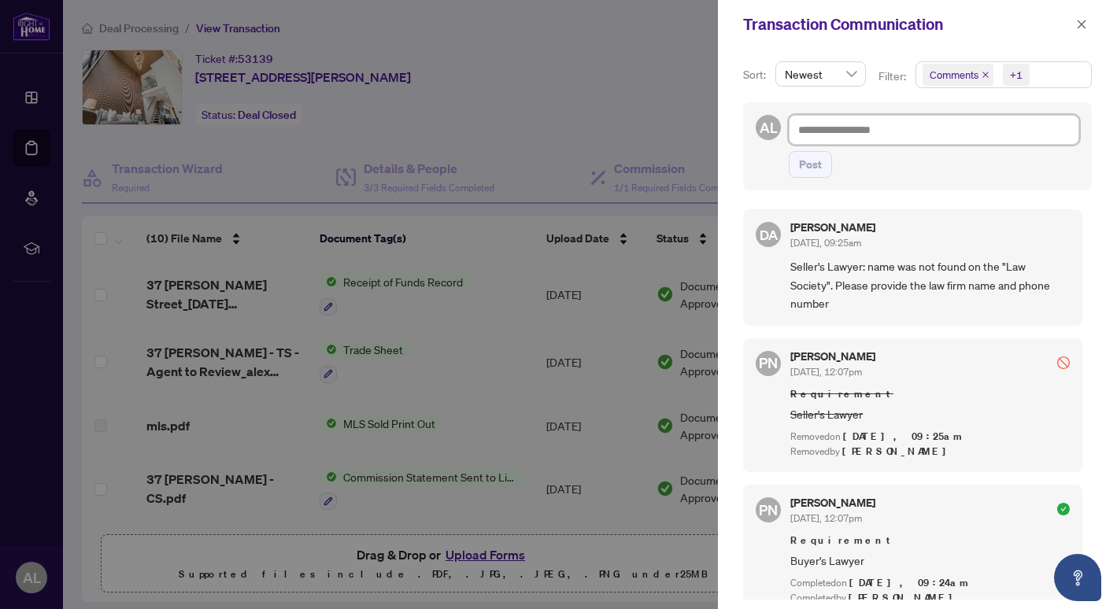 The image size is (1117, 609). What do you see at coordinates (768, 127) in the screenshot?
I see `span: AL` at bounding box center [768, 127].